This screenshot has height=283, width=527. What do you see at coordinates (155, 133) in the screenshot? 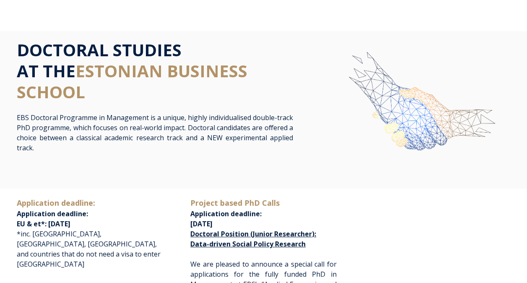
I see `p: EBS Doctoral Programme in Management is a unique, highly individualised double-track PhD programm...` at bounding box center [155, 133].